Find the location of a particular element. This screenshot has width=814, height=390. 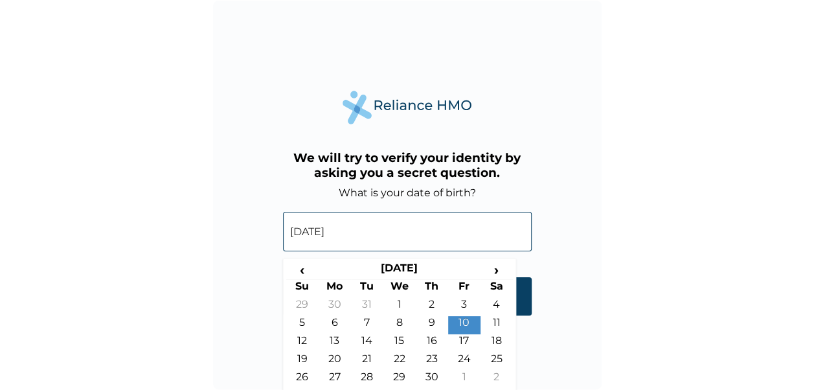

th: We is located at coordinates (399, 289).